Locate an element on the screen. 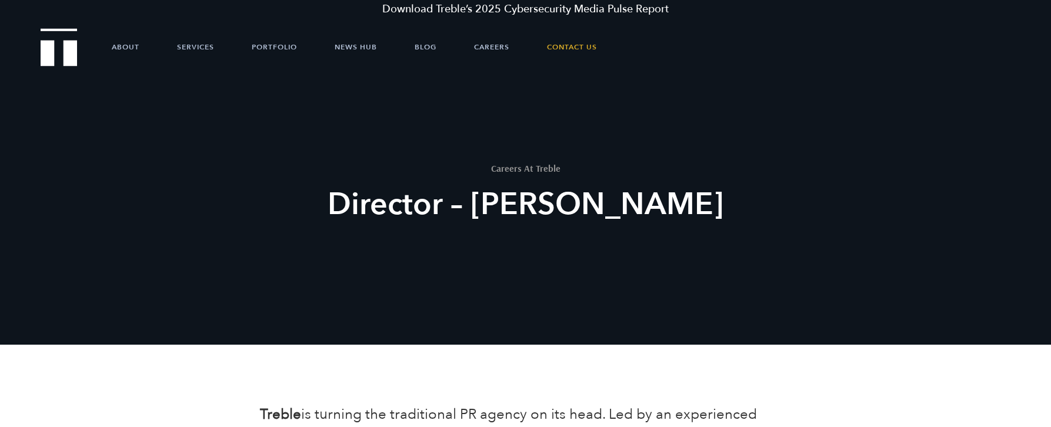 This screenshot has height=427, width=1051. a: News Hub is located at coordinates (356, 47).